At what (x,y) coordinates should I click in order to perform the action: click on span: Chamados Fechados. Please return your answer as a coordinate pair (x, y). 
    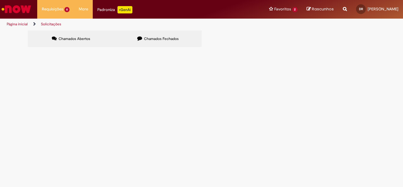
    Looking at the image, I should click on (161, 39).